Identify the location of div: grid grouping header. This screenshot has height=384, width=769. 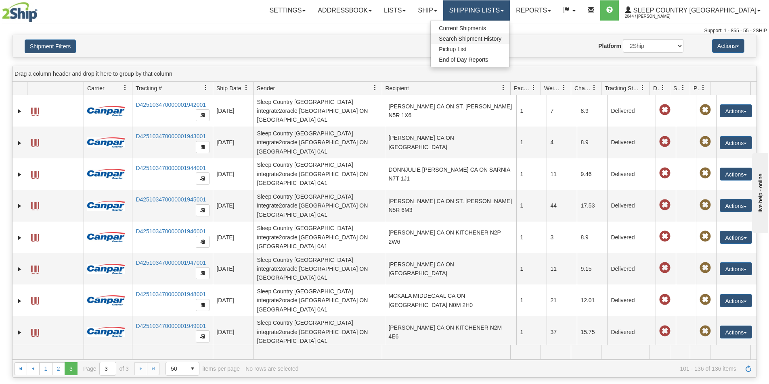
(384, 74).